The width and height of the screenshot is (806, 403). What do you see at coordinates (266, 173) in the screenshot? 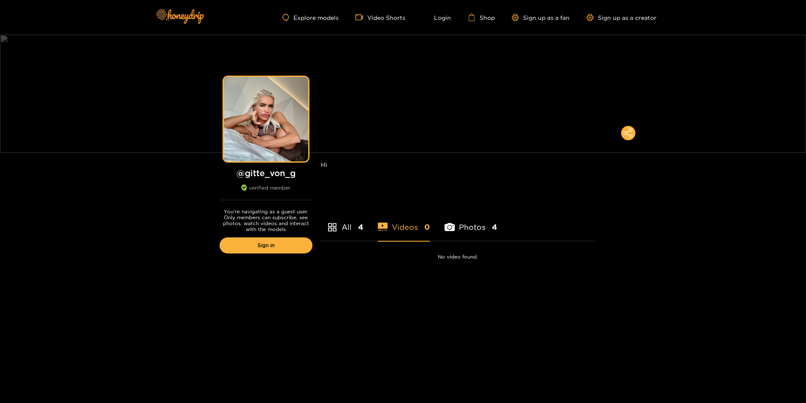
I see `h1: @ gitte_von_g` at bounding box center [266, 173].